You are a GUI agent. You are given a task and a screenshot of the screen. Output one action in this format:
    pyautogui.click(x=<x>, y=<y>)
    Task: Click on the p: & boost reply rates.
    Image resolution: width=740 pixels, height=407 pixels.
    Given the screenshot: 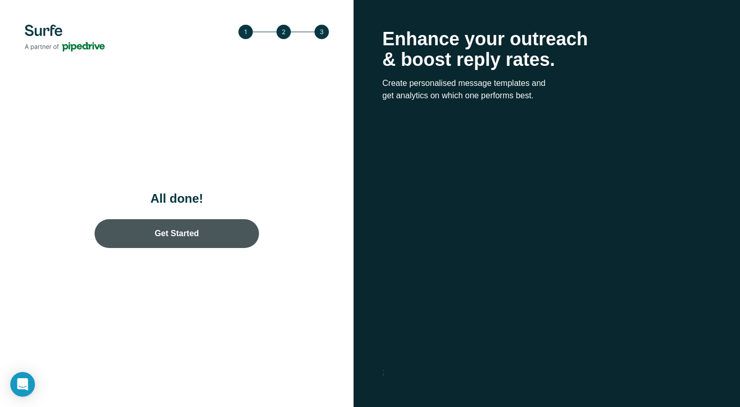 What is the action you would take?
    pyautogui.click(x=547, y=60)
    